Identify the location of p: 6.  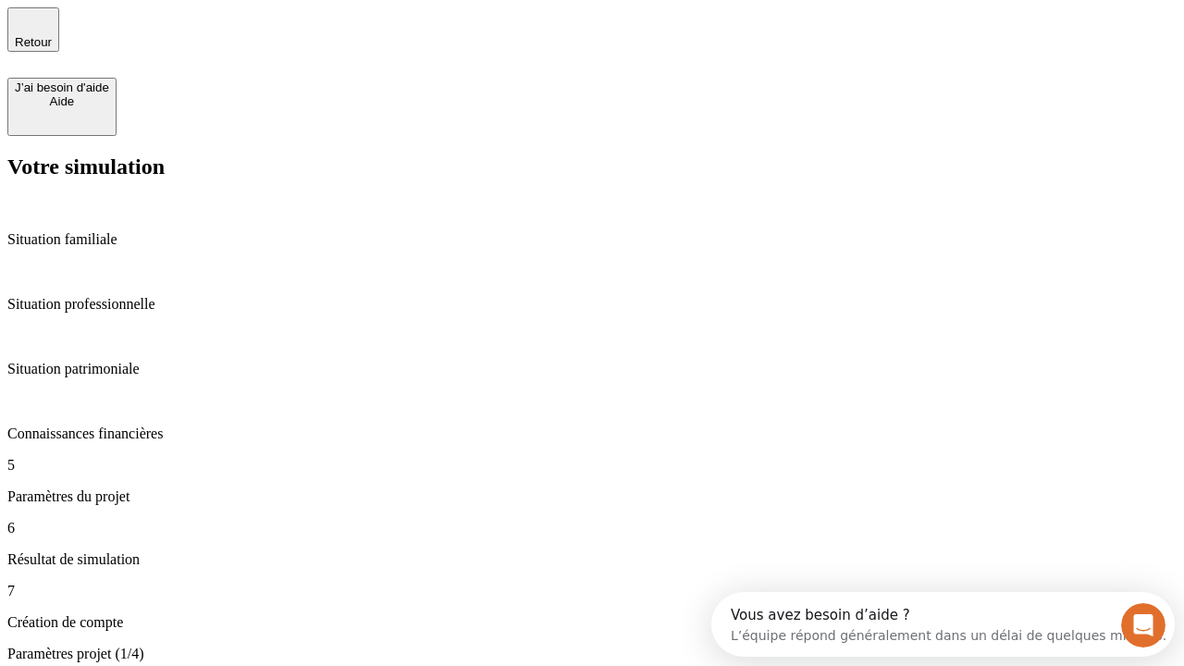
(592, 528).